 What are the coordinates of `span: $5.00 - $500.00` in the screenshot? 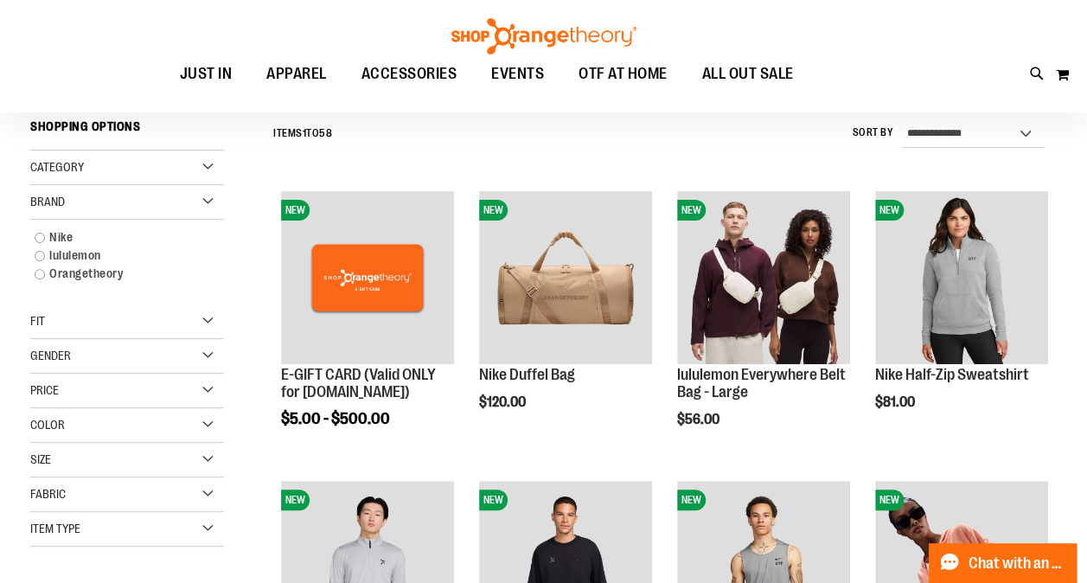 It's located at (336, 419).